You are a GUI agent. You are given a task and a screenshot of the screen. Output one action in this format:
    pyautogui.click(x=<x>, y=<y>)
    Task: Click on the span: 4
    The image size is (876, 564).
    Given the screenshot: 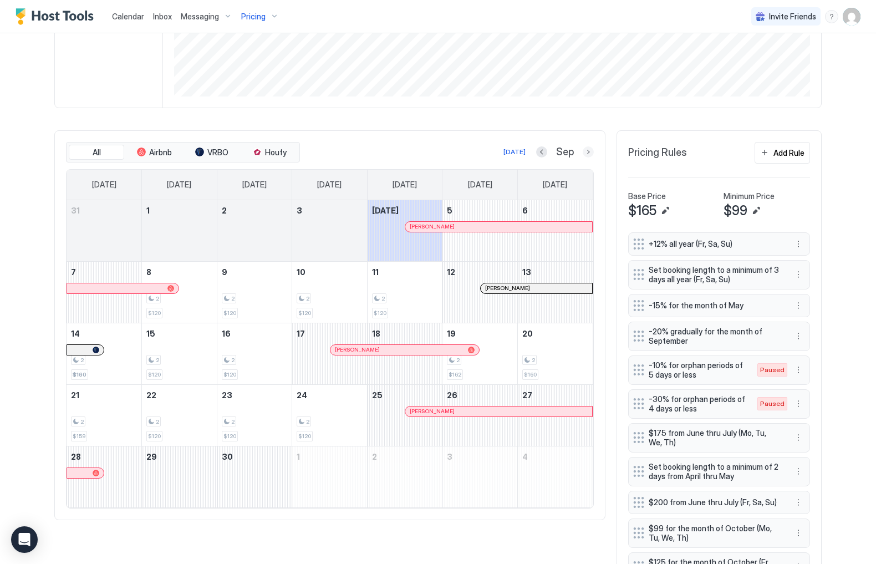 What is the action you would take?
    pyautogui.click(x=525, y=456)
    